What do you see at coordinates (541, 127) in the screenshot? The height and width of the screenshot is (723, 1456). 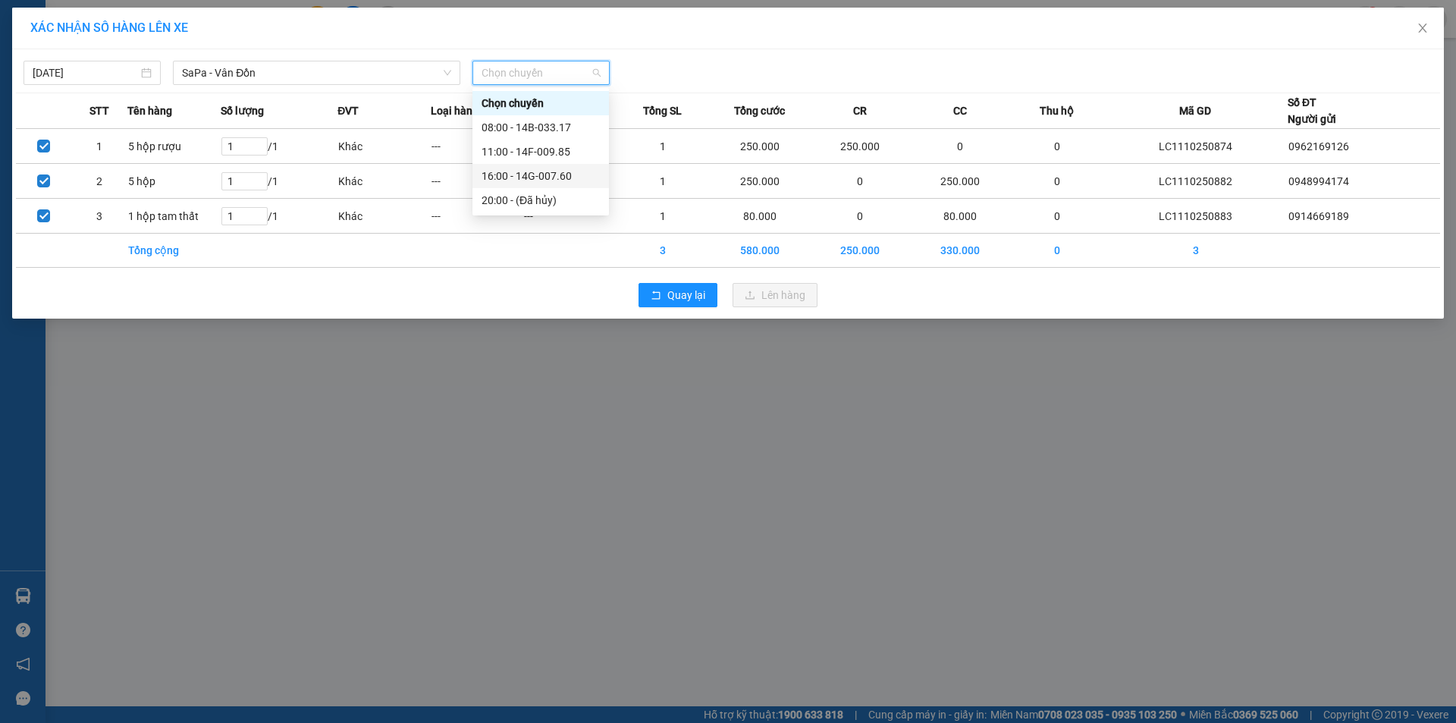 I see `div: 08:00 - 14B-033.17` at bounding box center [541, 127].